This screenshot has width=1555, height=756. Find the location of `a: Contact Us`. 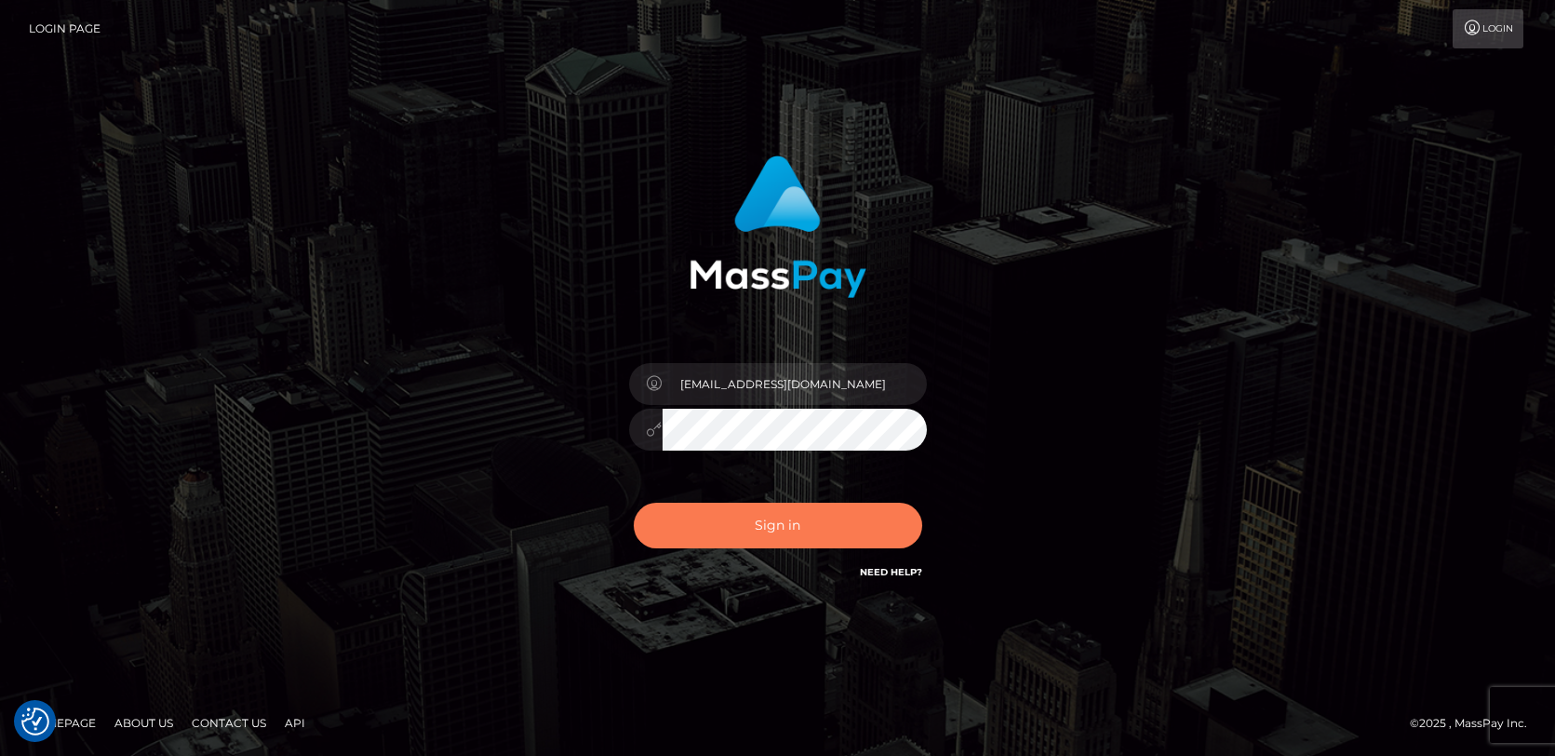

a: Contact Us is located at coordinates (229, 722).